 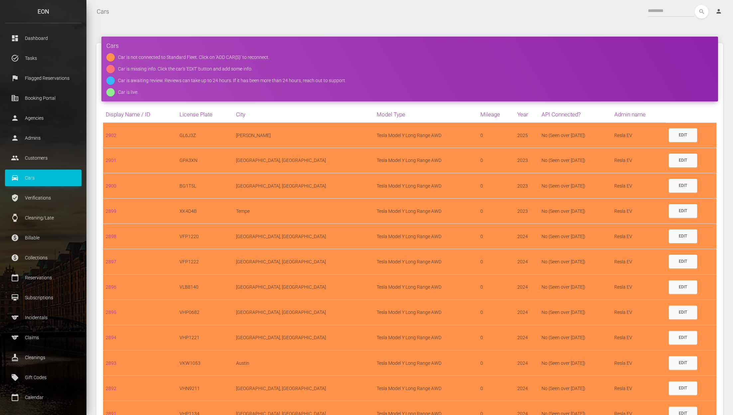 I want to click on p: Incidentals, so click(x=43, y=318).